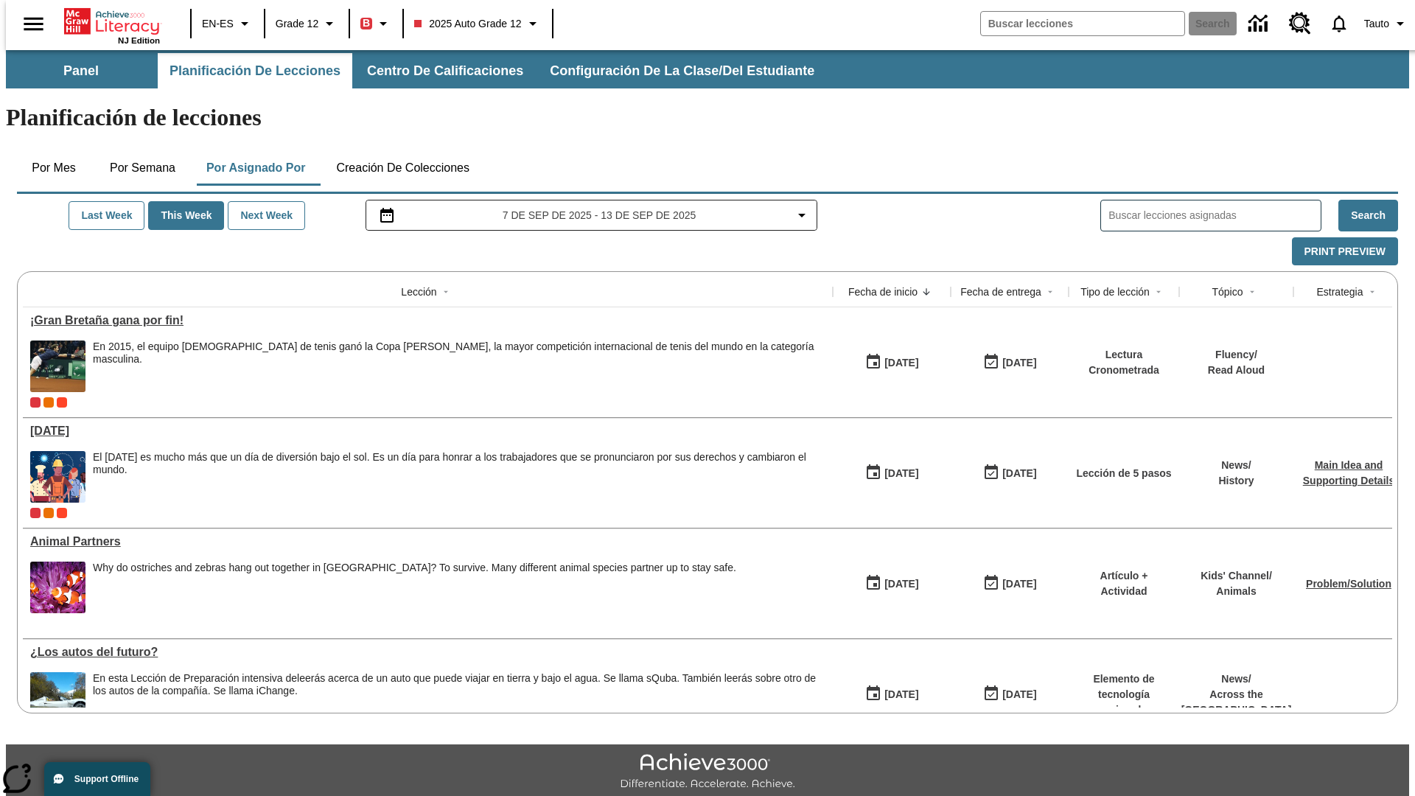 Image resolution: width=1415 pixels, height=796 pixels. Describe the element at coordinates (106, 215) in the screenshot. I see `button: Last Week` at that location.